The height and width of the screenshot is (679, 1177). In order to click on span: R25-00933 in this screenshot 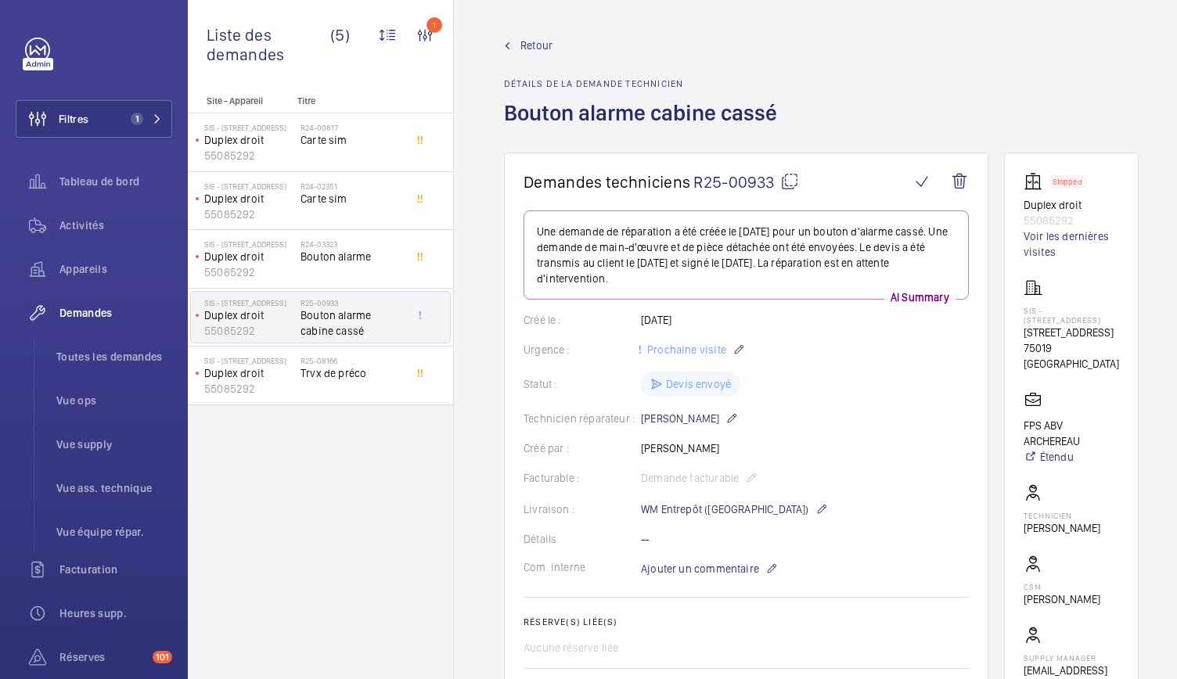, I will do `click(746, 182)`.